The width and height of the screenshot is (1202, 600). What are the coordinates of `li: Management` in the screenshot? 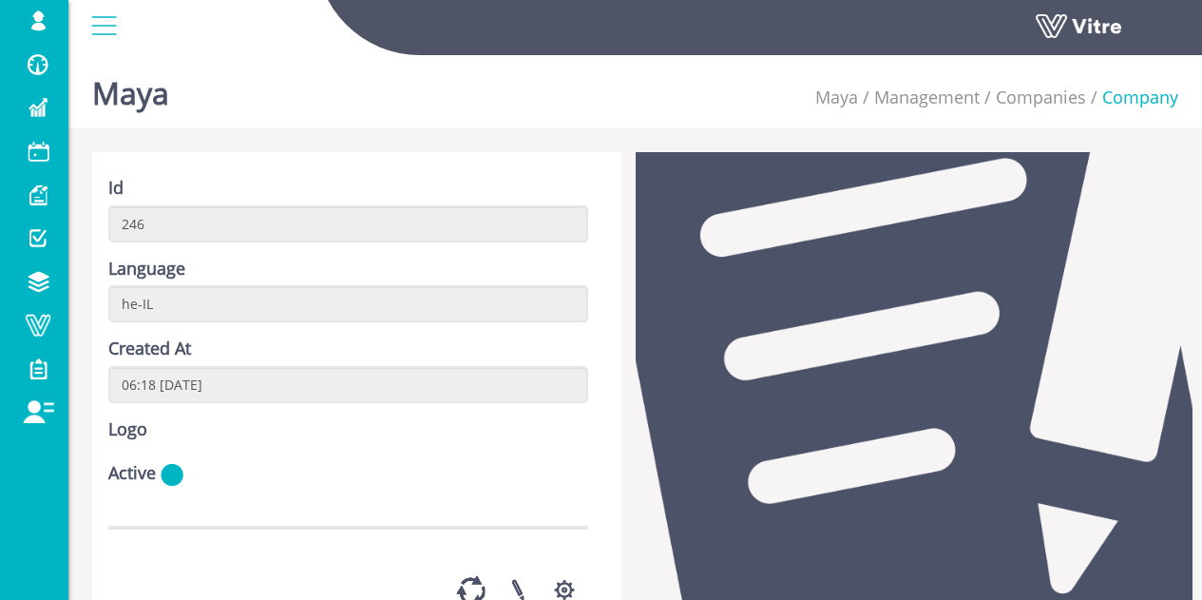 It's located at (919, 98).